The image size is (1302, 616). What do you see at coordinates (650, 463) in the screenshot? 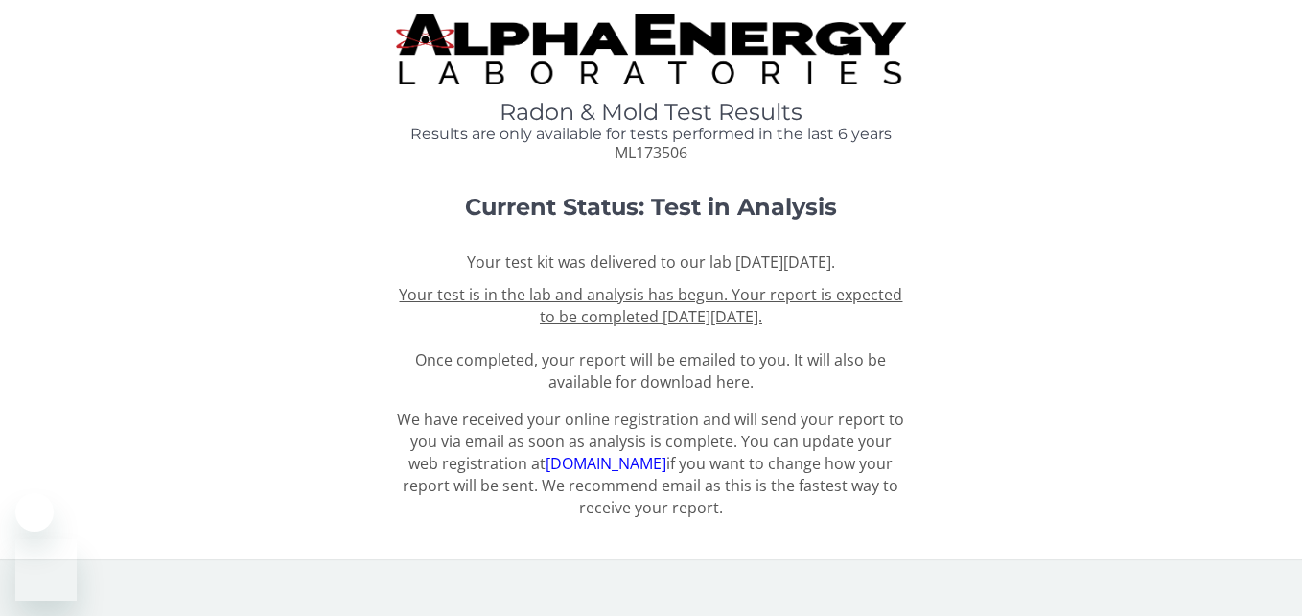
I see `p: We have received your online registration and will send your report to you via email as soon as a...` at bounding box center [650, 463].